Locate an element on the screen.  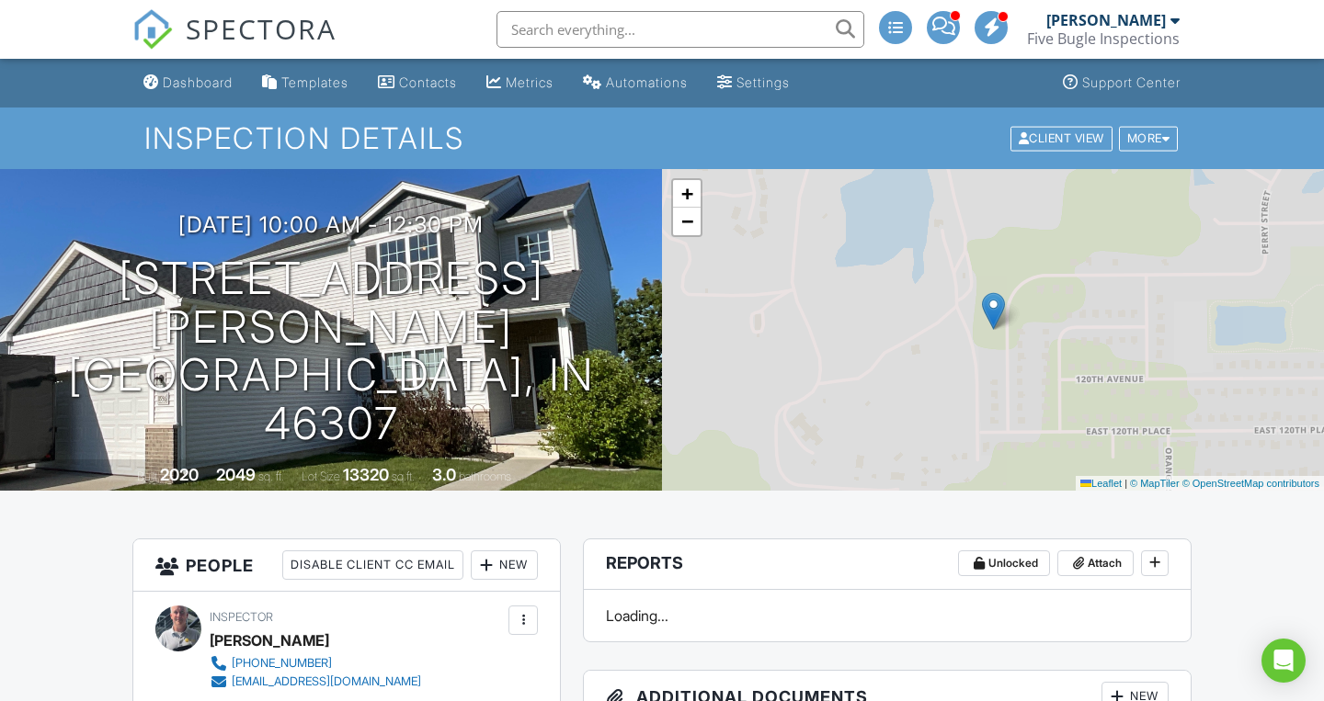
a: Zoom out is located at coordinates (687, 222).